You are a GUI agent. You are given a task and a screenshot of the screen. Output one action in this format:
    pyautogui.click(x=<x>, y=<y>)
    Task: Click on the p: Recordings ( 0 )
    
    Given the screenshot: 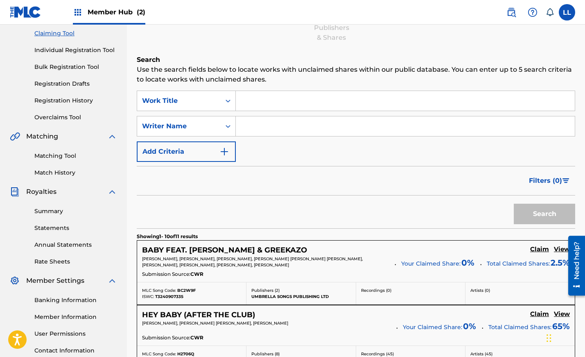 What is the action you would take?
    pyautogui.click(x=411, y=290)
    